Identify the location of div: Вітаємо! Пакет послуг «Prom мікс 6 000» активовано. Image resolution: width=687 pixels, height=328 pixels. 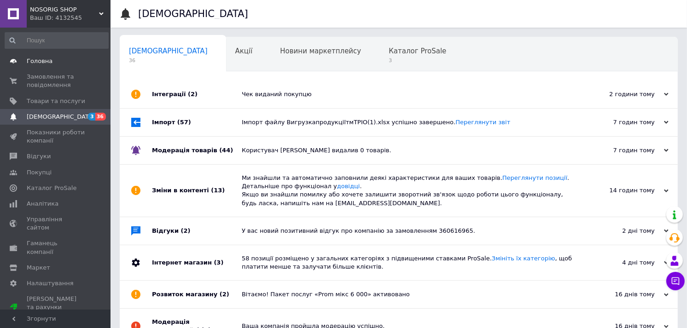
(409, 295).